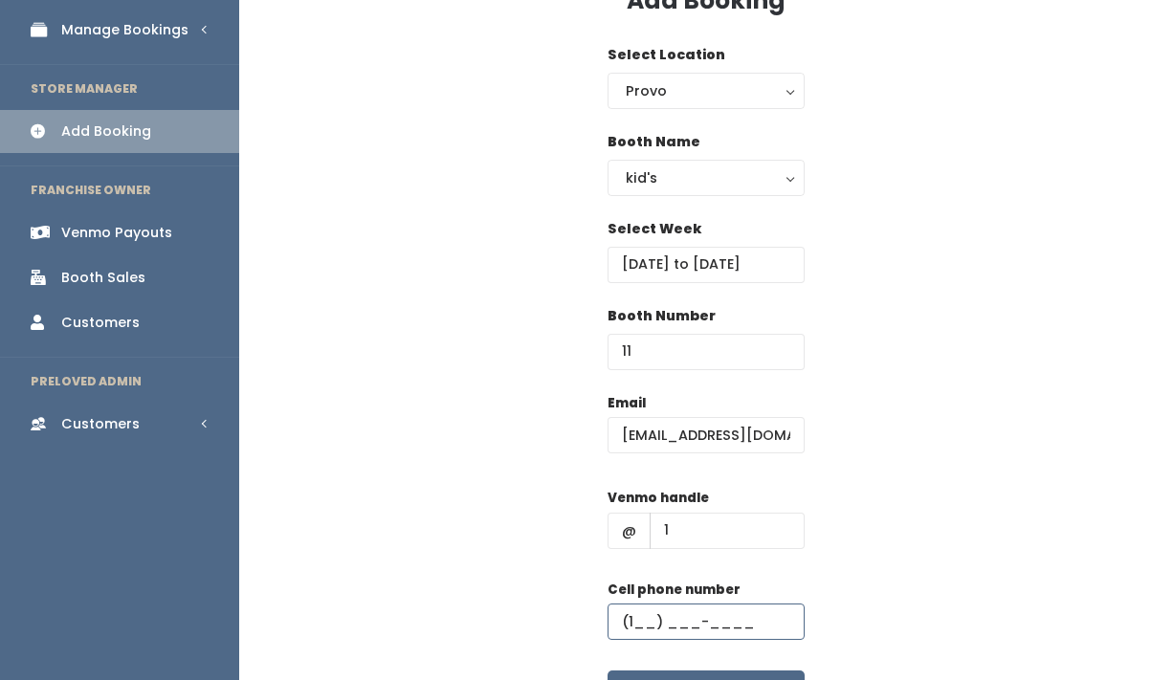 This screenshot has height=680, width=1173. Describe the element at coordinates (706, 178) in the screenshot. I see `button: kid's` at that location.